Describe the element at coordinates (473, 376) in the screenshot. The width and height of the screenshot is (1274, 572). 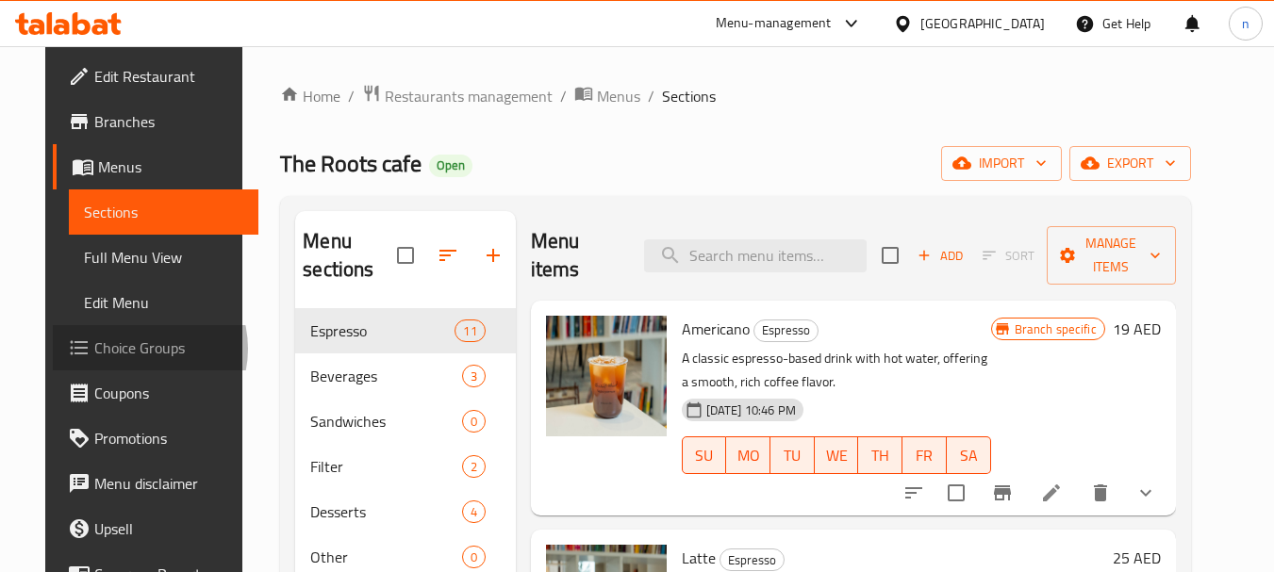
I see `span: 3` at that location.